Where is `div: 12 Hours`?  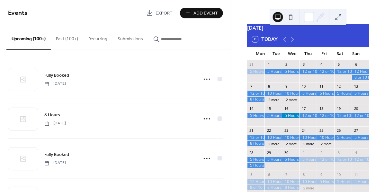
div: 12 Hours is located at coordinates (256, 181).